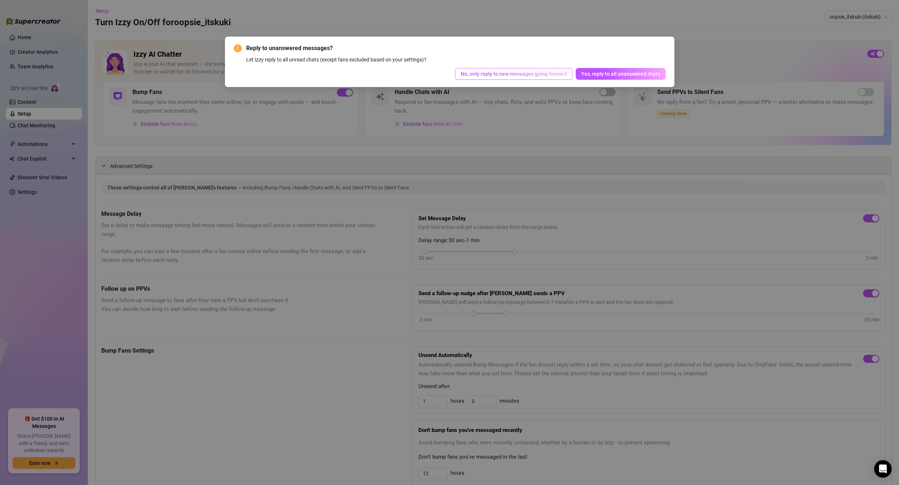  What do you see at coordinates (621, 74) in the screenshot?
I see `button: Yes, reply to all unanswered chats` at bounding box center [621, 74].